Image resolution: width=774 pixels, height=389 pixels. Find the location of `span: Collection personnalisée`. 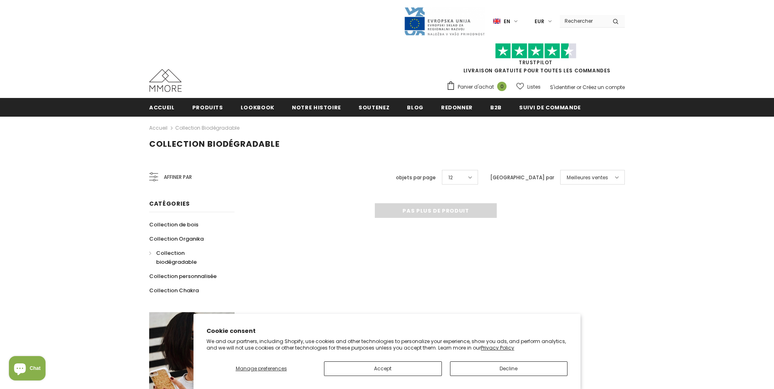

span: Collection personnalisée is located at coordinates (183, 276).